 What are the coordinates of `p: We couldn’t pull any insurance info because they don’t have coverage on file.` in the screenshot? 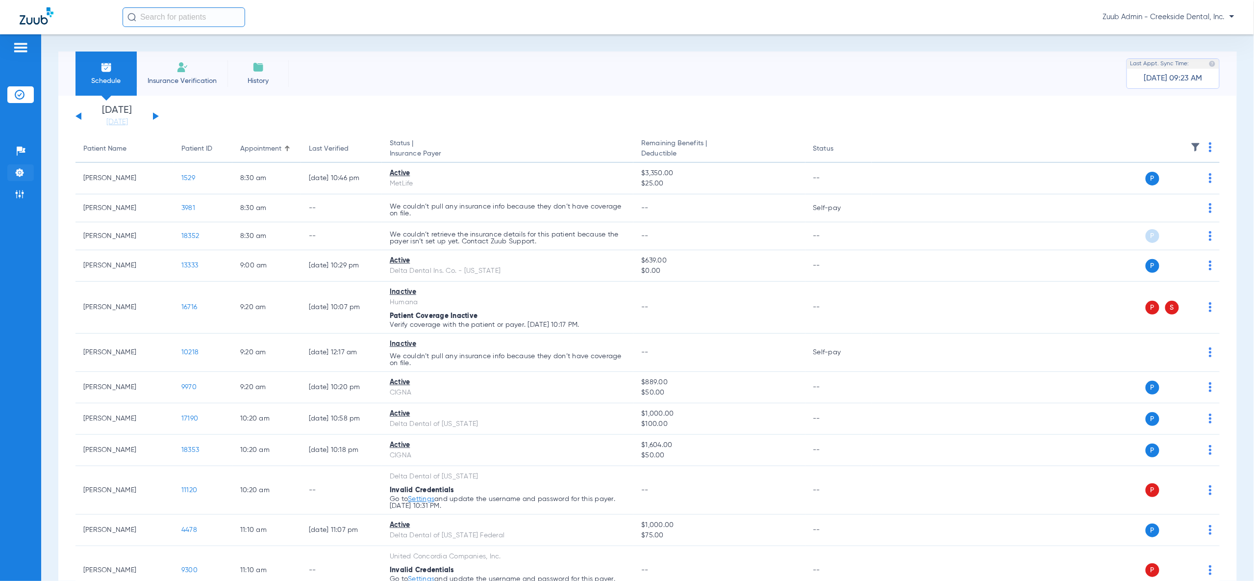 It's located at (508, 210).